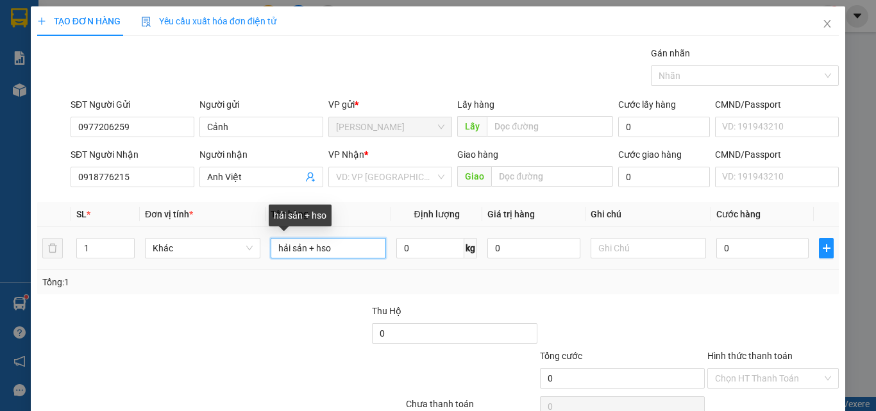 This screenshot has width=876, height=411. Describe the element at coordinates (62, 64) in the screenshot. I see `div: 0363222974` at that location.